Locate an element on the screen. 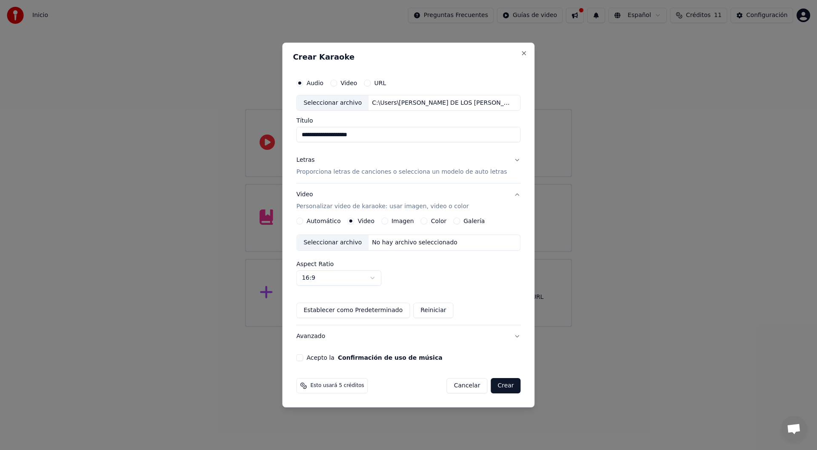 This screenshot has height=450, width=817. label: Acepto la is located at coordinates (374, 357).